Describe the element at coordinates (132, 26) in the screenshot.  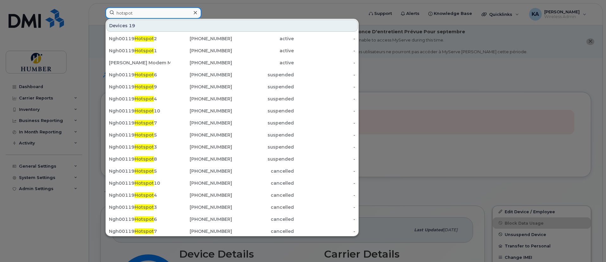
I see `span: 19` at that location.